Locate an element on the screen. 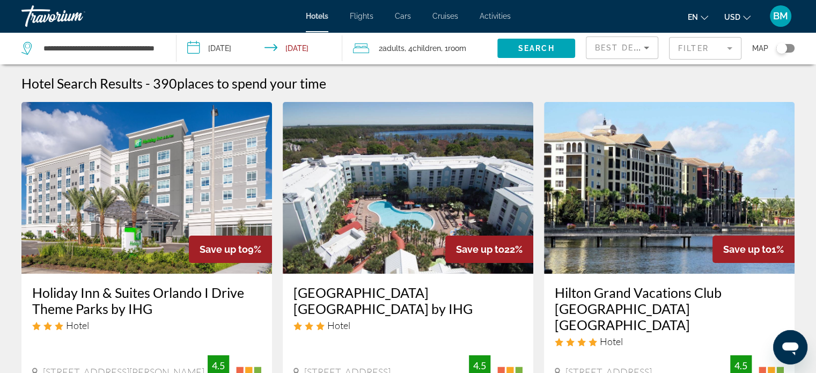 The image size is (816, 373). button: User Menu is located at coordinates (781, 16).